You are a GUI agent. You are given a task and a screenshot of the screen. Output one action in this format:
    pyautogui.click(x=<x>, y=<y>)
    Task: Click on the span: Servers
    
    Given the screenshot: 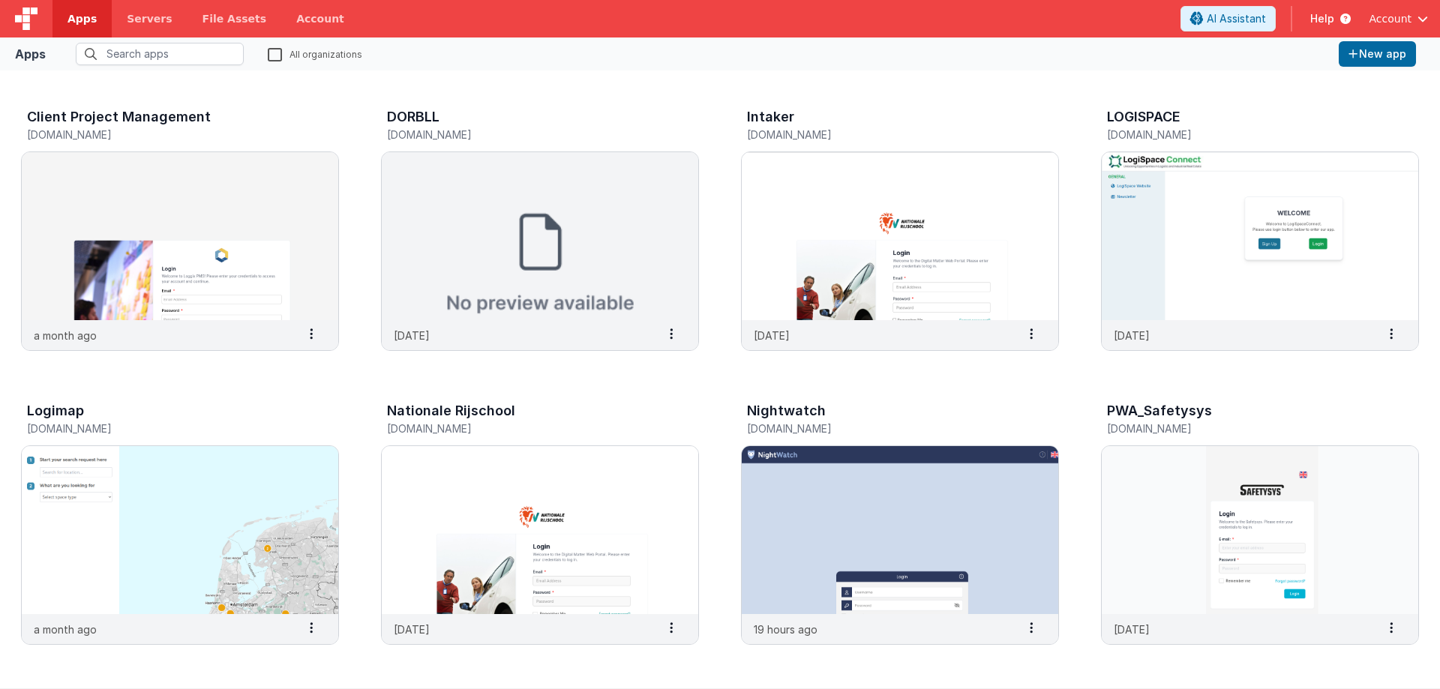 What is the action you would take?
    pyautogui.click(x=149, y=19)
    